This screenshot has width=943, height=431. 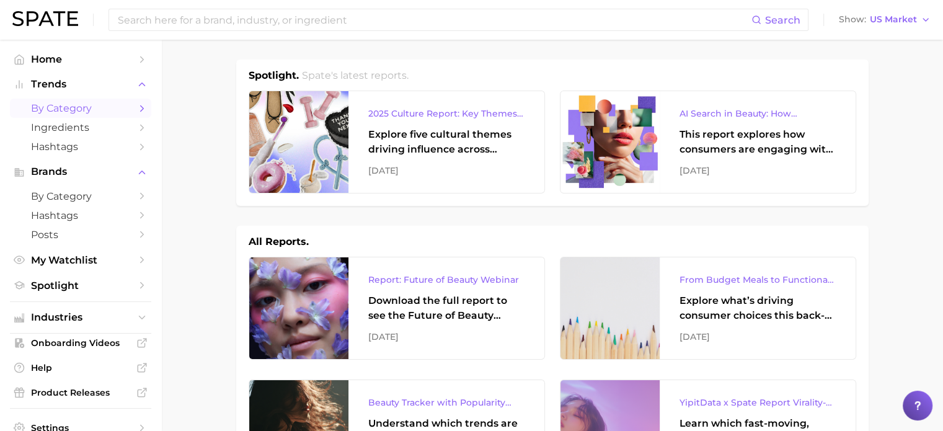 What do you see at coordinates (81, 234) in the screenshot?
I see `span: Posts` at bounding box center [81, 234].